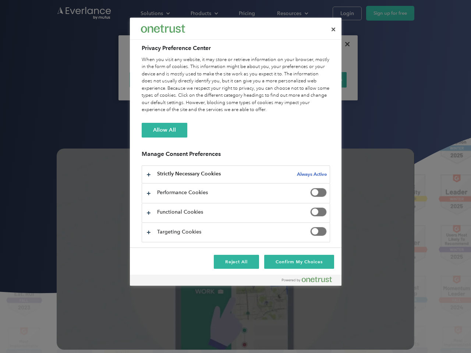 This screenshot has height=353, width=471. I want to click on button: Close, so click(333, 29).